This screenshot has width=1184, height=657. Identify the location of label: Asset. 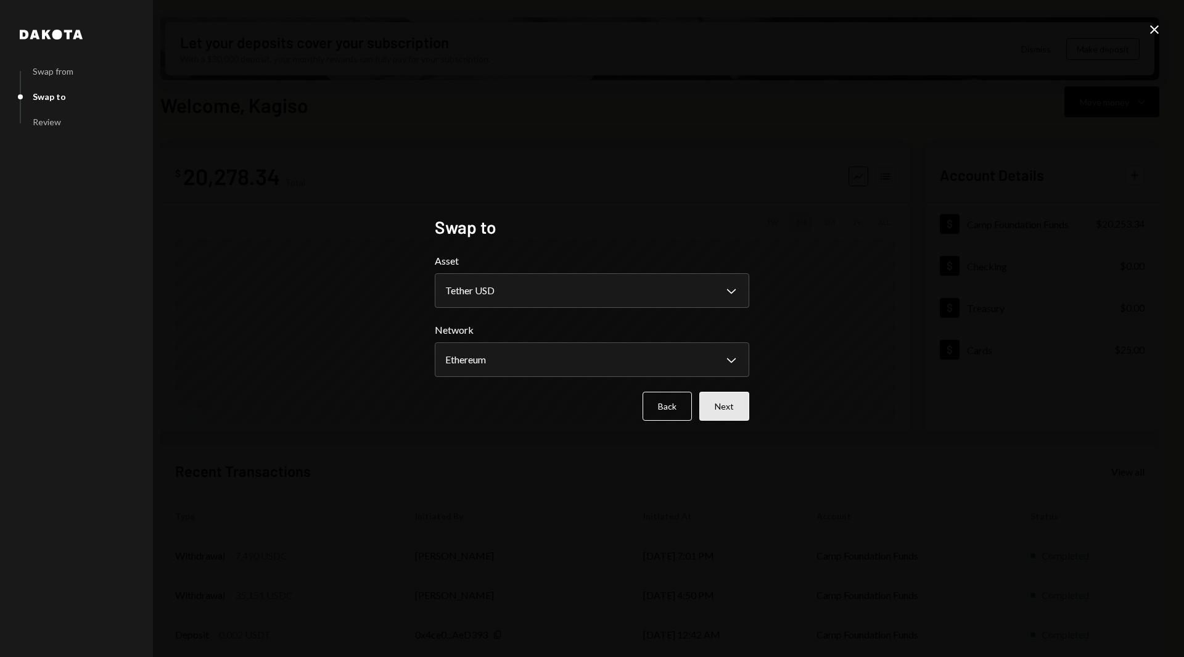
(592, 261).